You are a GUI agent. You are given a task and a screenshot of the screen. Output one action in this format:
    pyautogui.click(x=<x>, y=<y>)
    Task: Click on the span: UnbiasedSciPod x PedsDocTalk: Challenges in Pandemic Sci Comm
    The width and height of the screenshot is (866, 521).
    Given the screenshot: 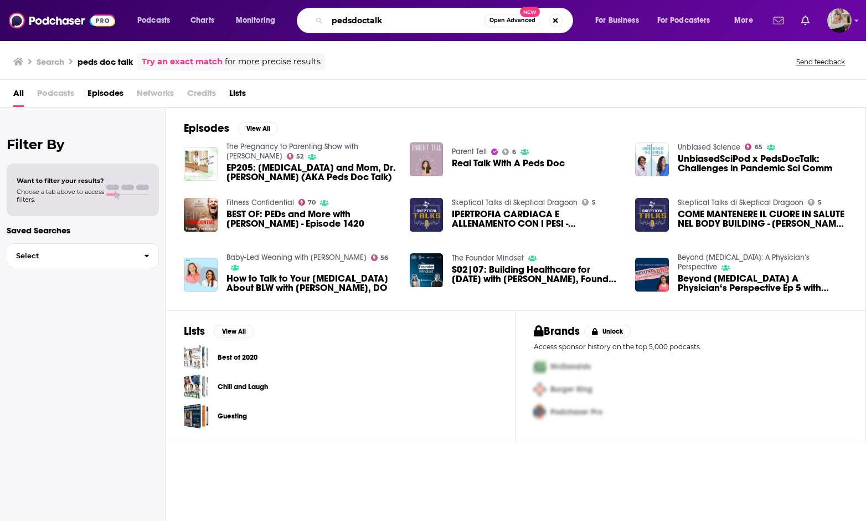 What is the action you would take?
    pyautogui.click(x=763, y=163)
    